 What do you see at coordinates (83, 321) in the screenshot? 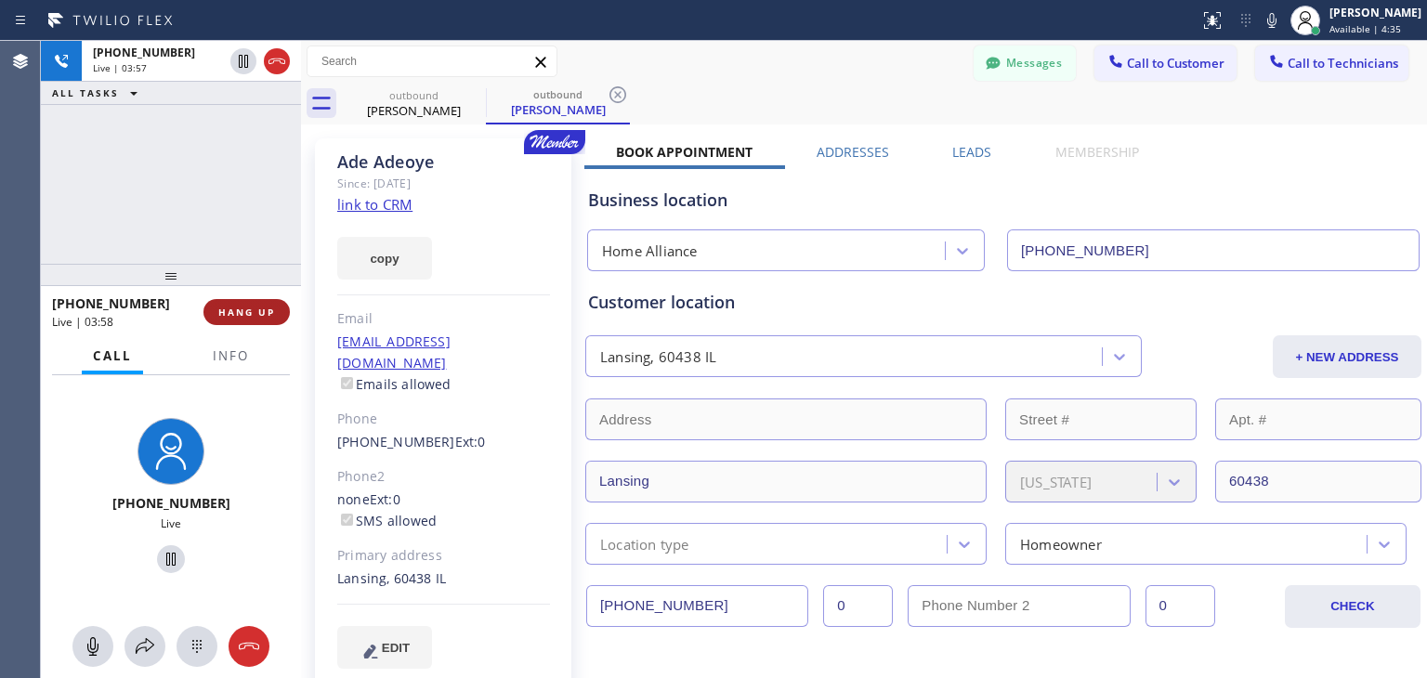
I see `span: Live | 03:58` at bounding box center [83, 321].